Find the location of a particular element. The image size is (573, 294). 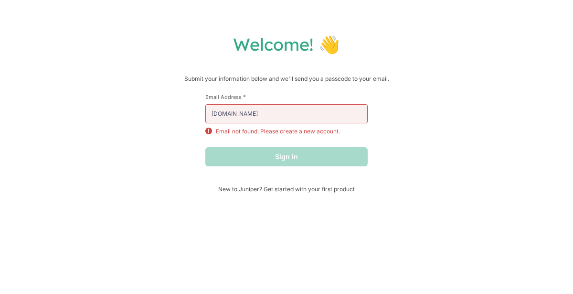

p: Submit your information below and we'll send you a passcode to your email. is located at coordinates (287, 79).